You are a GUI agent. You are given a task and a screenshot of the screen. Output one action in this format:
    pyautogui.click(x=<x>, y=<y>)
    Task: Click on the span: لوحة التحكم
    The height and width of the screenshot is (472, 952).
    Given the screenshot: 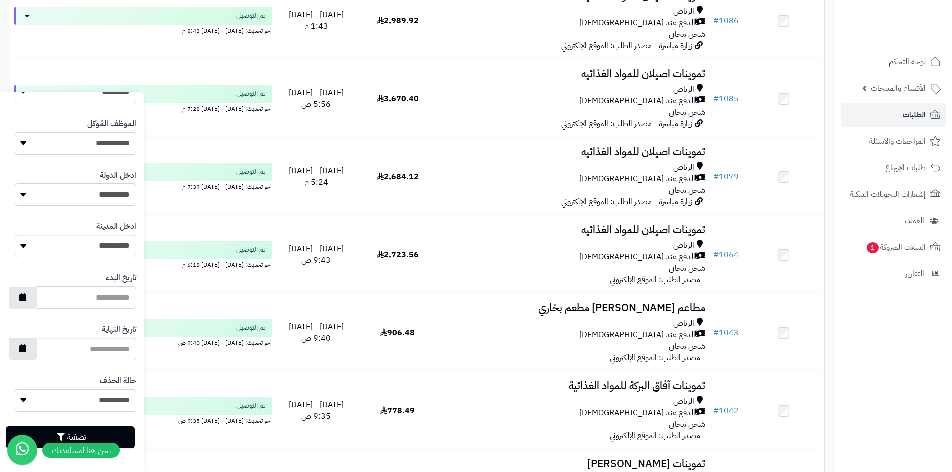 What is the action you would take?
    pyautogui.click(x=907, y=62)
    